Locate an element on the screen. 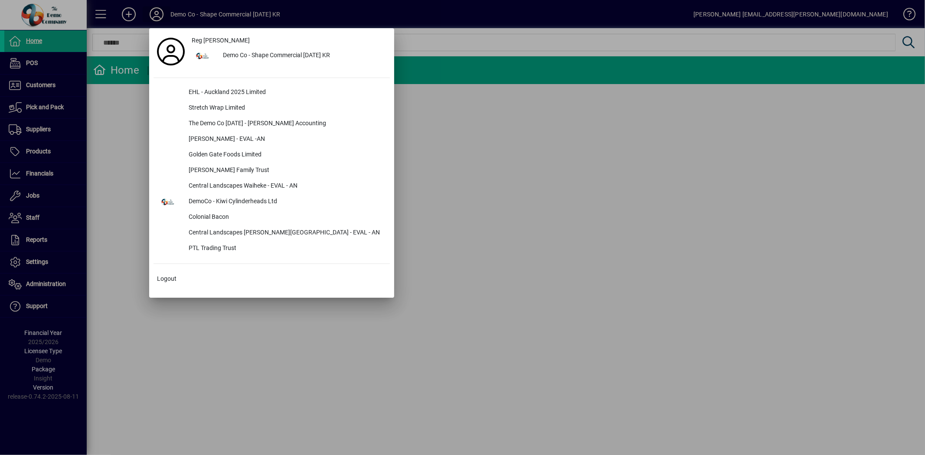  button: Stretch Wrap Limited is located at coordinates (271, 108).